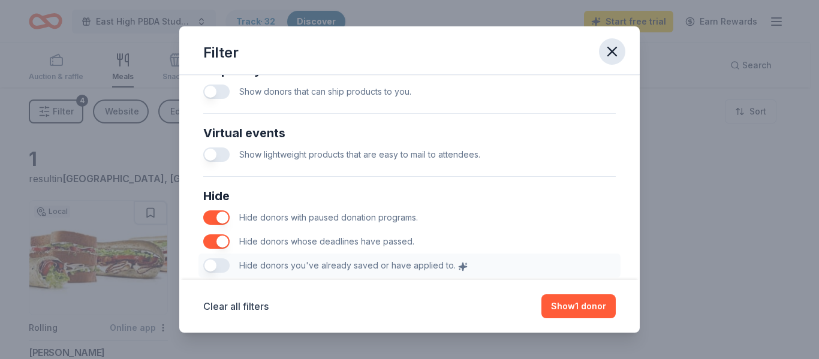  I want to click on div: Filter, so click(221, 53).